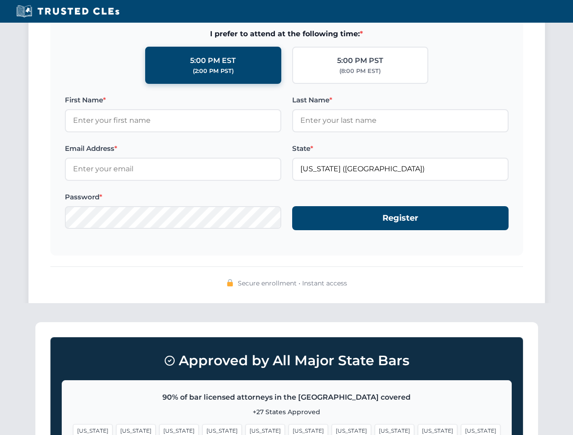 The width and height of the screenshot is (573, 435). I want to click on label: State, so click(400, 149).